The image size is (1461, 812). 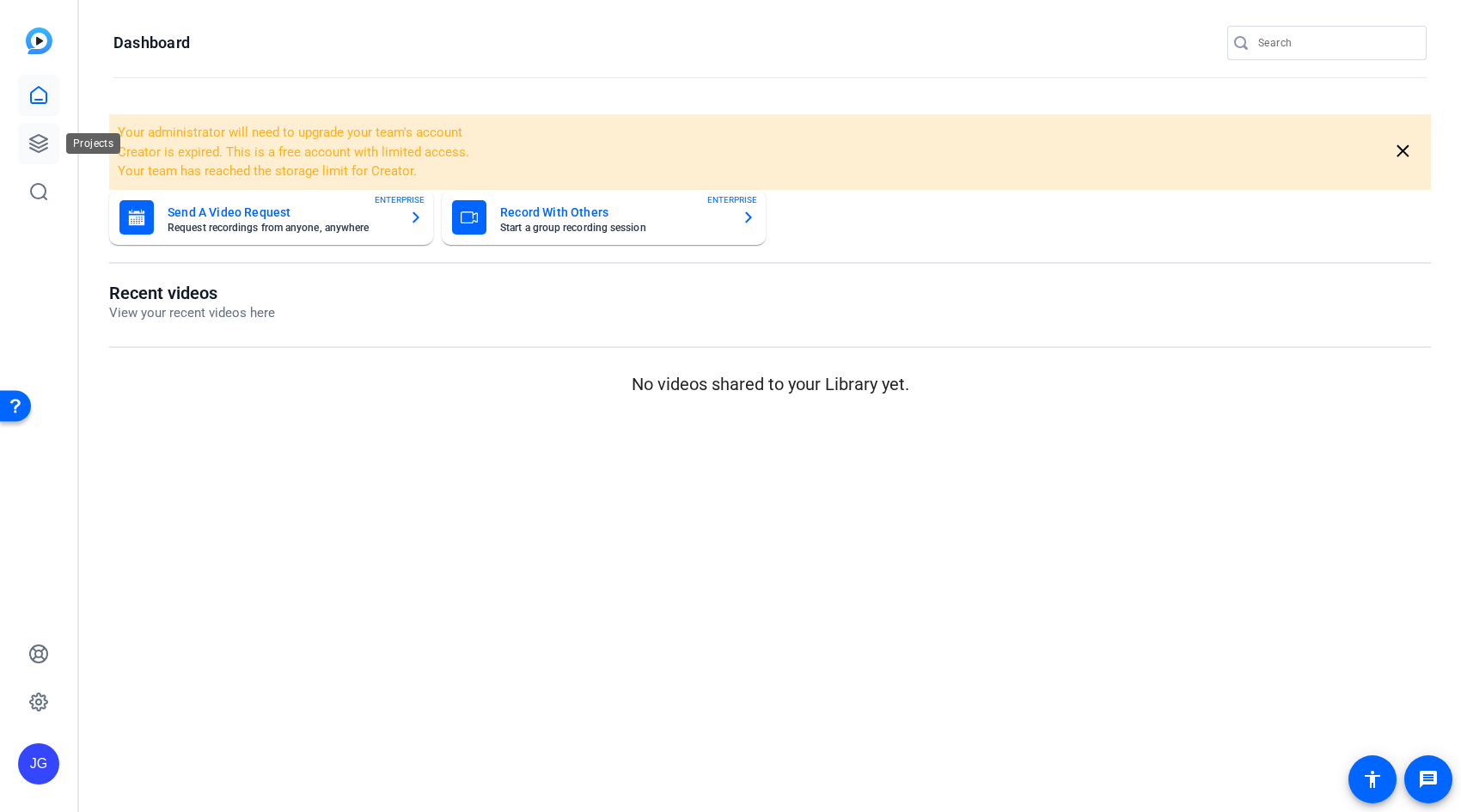 What do you see at coordinates (614, 228) in the screenshot?
I see `mat-card-subtitle: Start a group recording session` at bounding box center [614, 228].